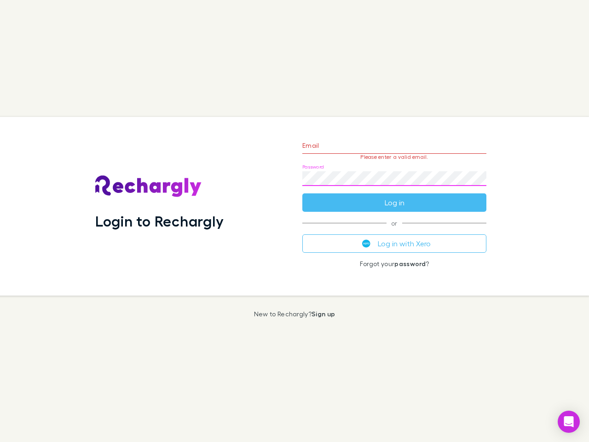 Image resolution: width=589 pixels, height=442 pixels. What do you see at coordinates (394, 202) in the screenshot?
I see `button: Log in` at bounding box center [394, 202].